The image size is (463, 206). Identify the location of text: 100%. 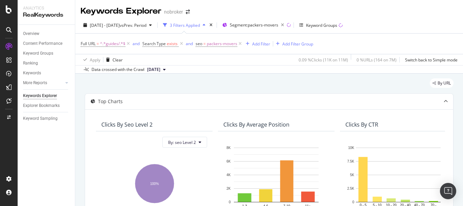
(155, 183).